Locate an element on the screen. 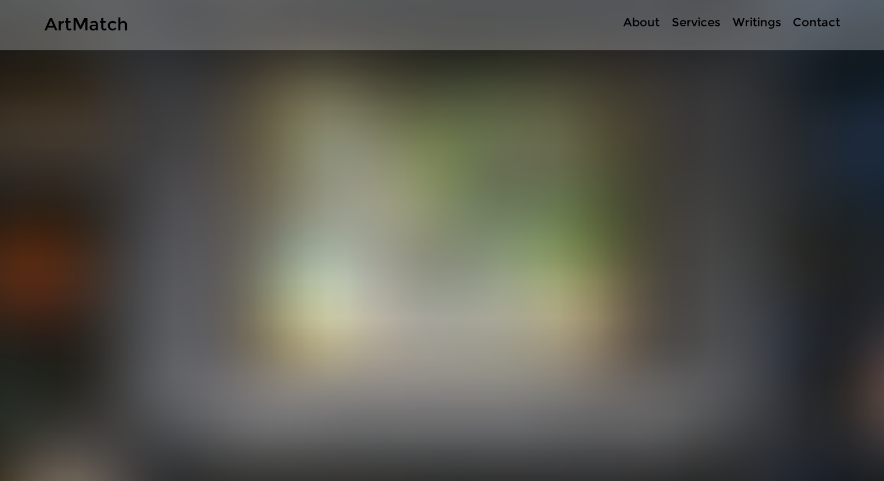 The width and height of the screenshot is (884, 481). a: Services is located at coordinates (695, 22).